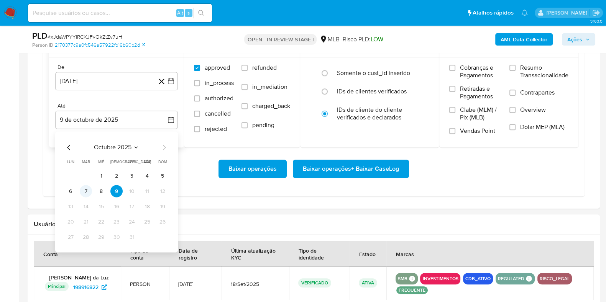 Image resolution: width=606 pixels, height=302 pixels. I want to click on b: AML Data Collector, so click(524, 39).